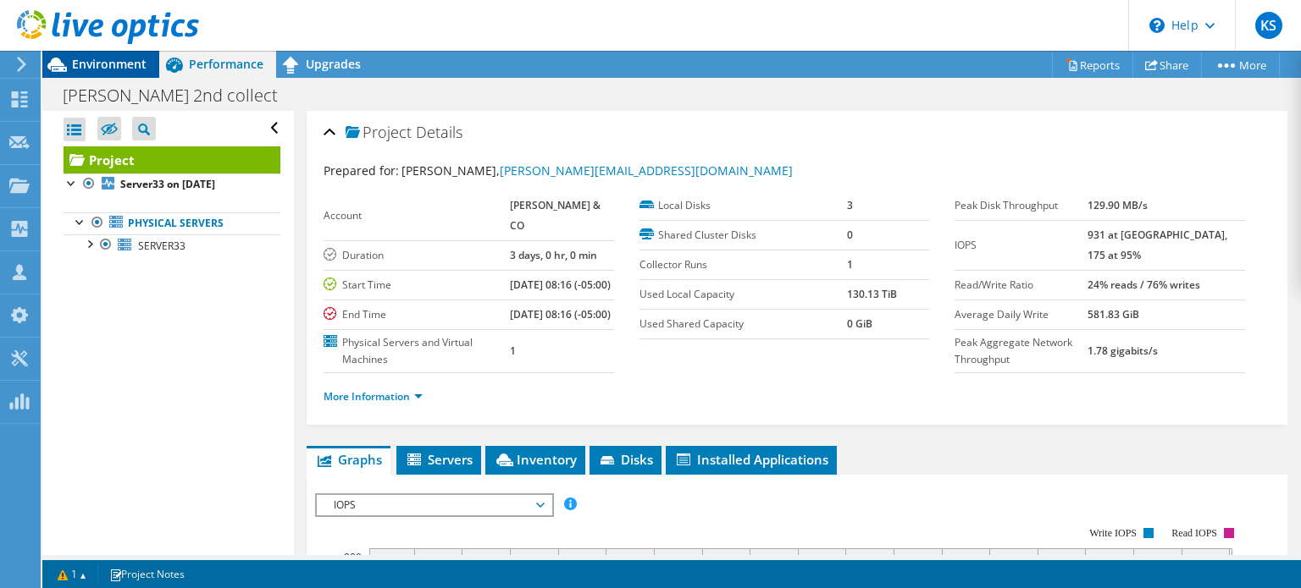  Describe the element at coordinates (743, 324) in the screenshot. I see `label: Used Shared Capacity` at that location.